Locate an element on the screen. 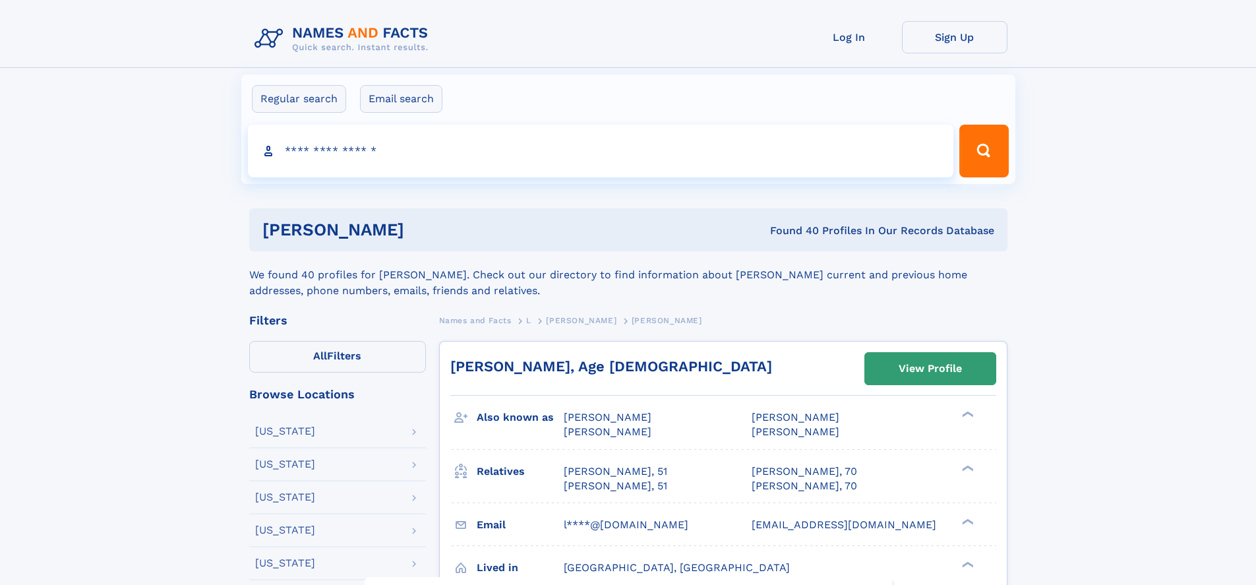  h3: Relatives is located at coordinates (520, 472).